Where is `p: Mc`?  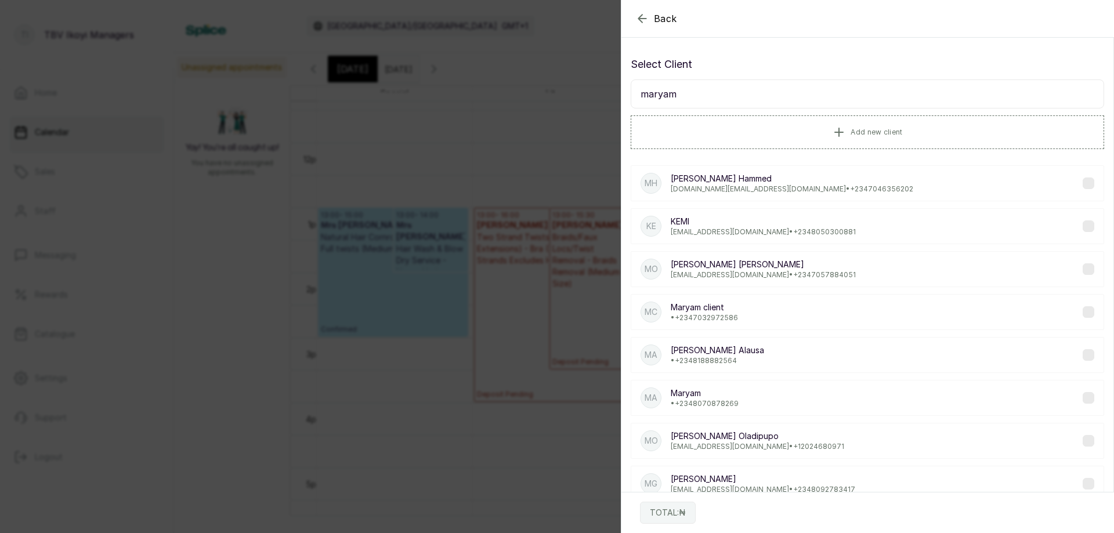
p: Mc is located at coordinates (651, 312).